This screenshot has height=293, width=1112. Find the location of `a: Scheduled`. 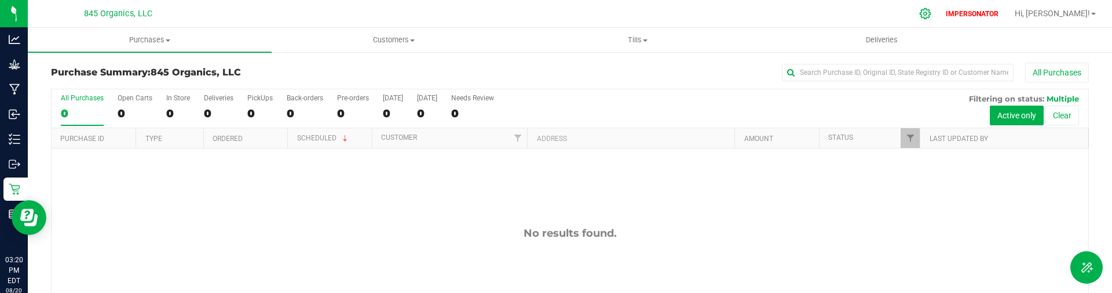

a: Scheduled is located at coordinates (323, 138).